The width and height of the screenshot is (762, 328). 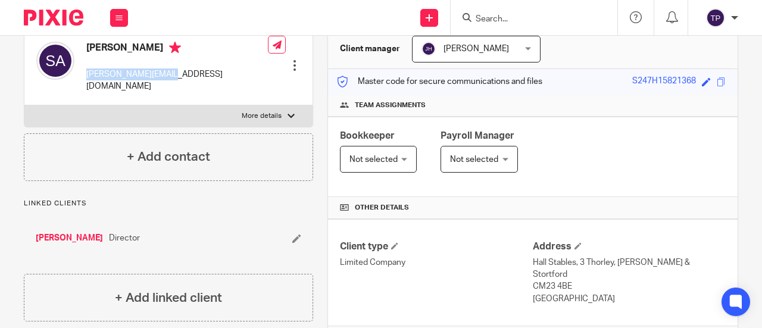 What do you see at coordinates (629, 286) in the screenshot?
I see `p: CM23 4BE` at bounding box center [629, 286].